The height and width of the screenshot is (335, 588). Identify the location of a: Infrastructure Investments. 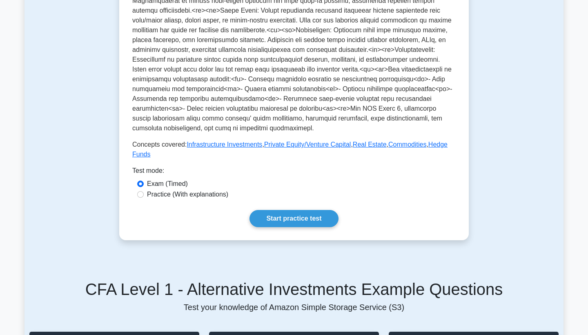
(224, 144).